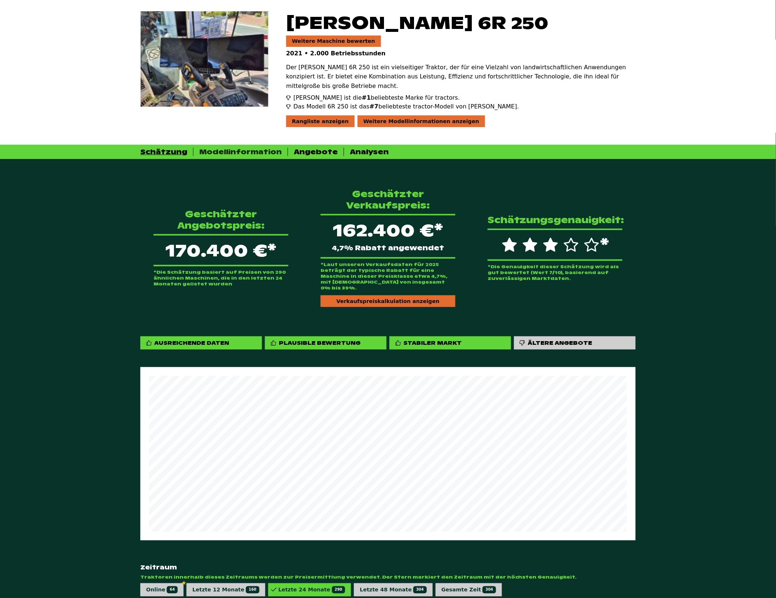 This screenshot has height=598, width=776. What do you see at coordinates (469, 590) in the screenshot?
I see `div: Gesamte Zeit` at bounding box center [469, 590].